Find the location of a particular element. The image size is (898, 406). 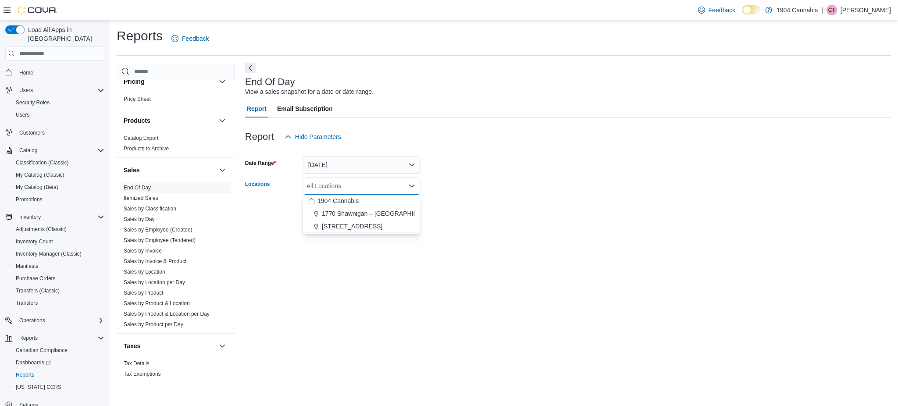

span: Sales by Location is located at coordinates (144, 272).